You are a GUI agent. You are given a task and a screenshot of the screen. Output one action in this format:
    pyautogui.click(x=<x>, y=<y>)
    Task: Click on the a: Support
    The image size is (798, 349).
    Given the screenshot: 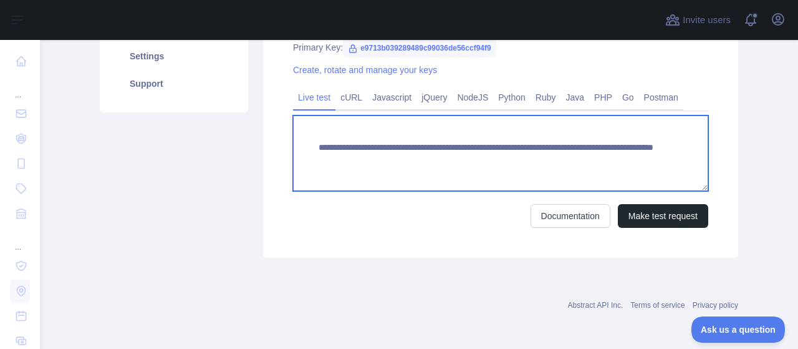 What is the action you would take?
    pyautogui.click(x=174, y=84)
    